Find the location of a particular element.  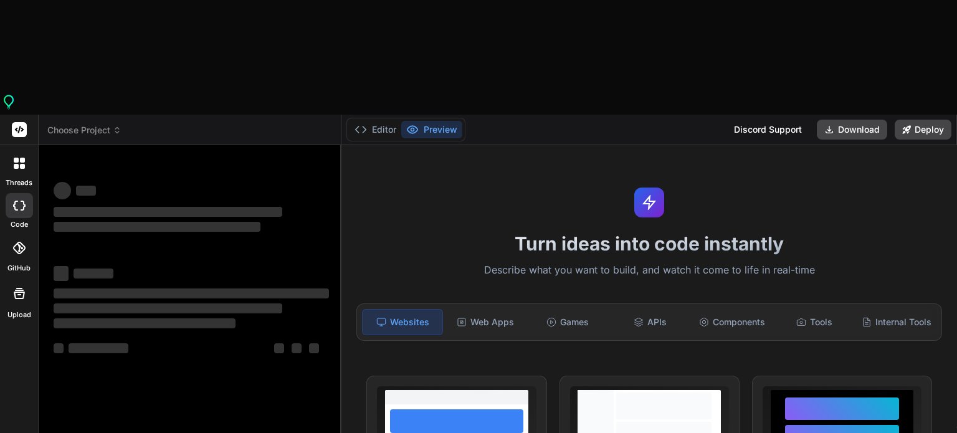

button: Preview is located at coordinates (432, 130).